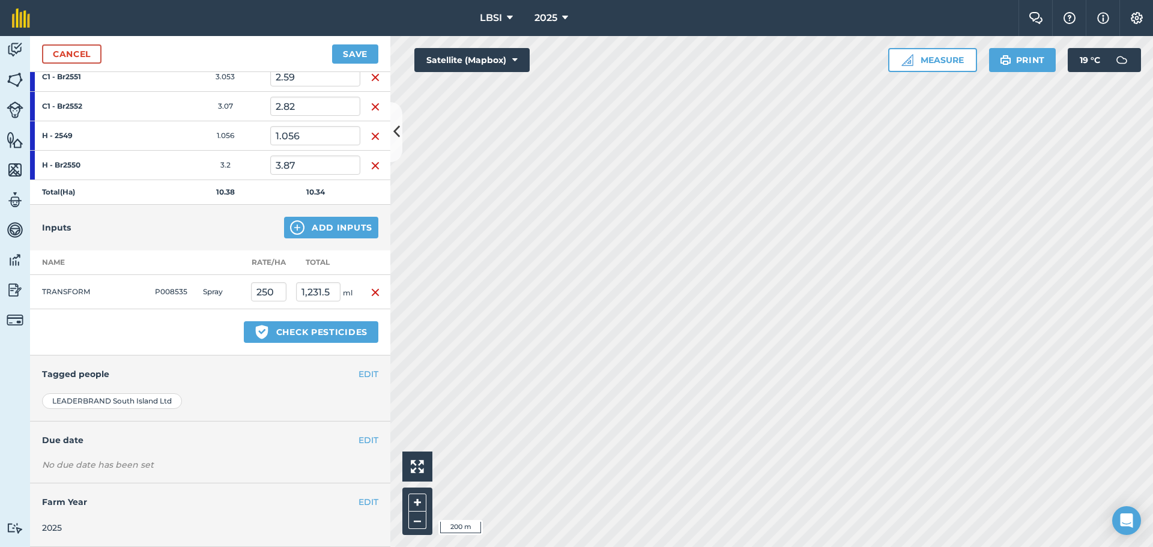 Image resolution: width=1153 pixels, height=547 pixels. What do you see at coordinates (56, 228) in the screenshot?
I see `h4: Inputs` at bounding box center [56, 228].